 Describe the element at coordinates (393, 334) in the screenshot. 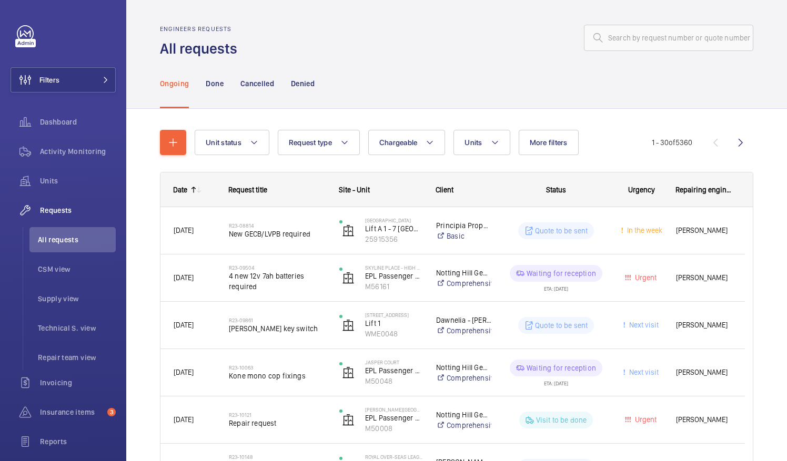

I see `p: WME0048` at that location.